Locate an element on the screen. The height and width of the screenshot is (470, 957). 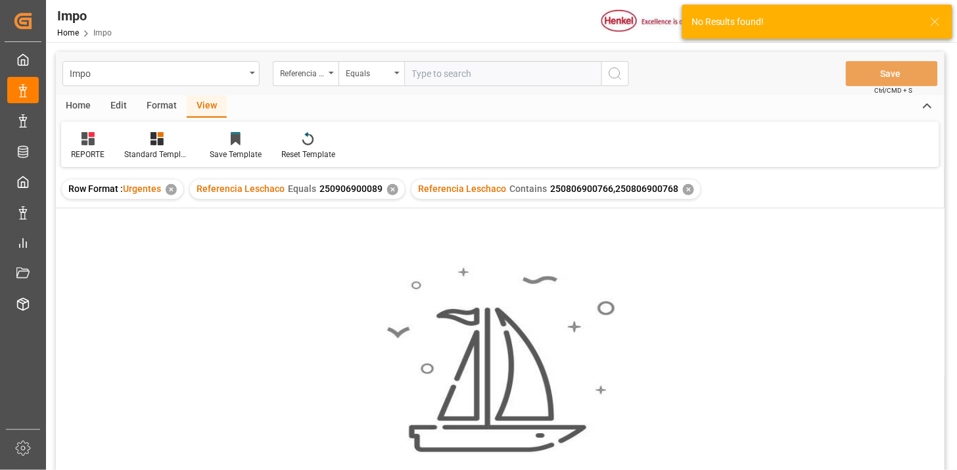
span: Equals is located at coordinates (302, 189).